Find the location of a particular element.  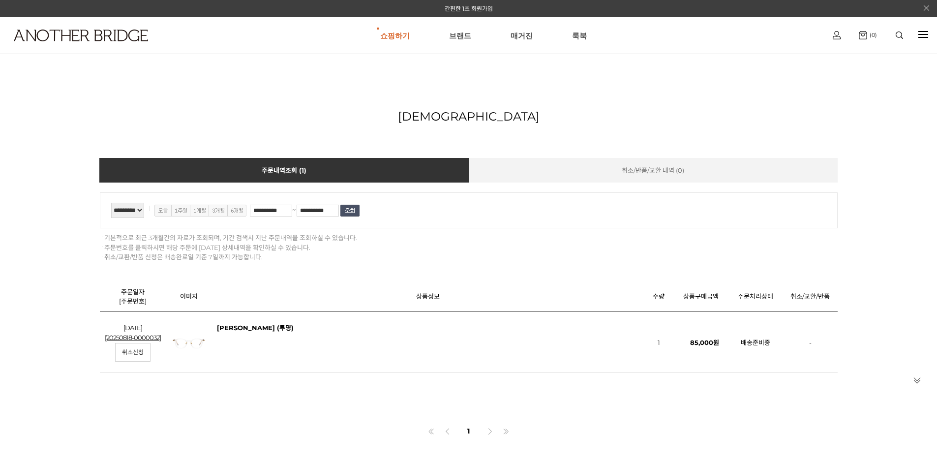

a: [20250818-0000032] is located at coordinates (133, 337).